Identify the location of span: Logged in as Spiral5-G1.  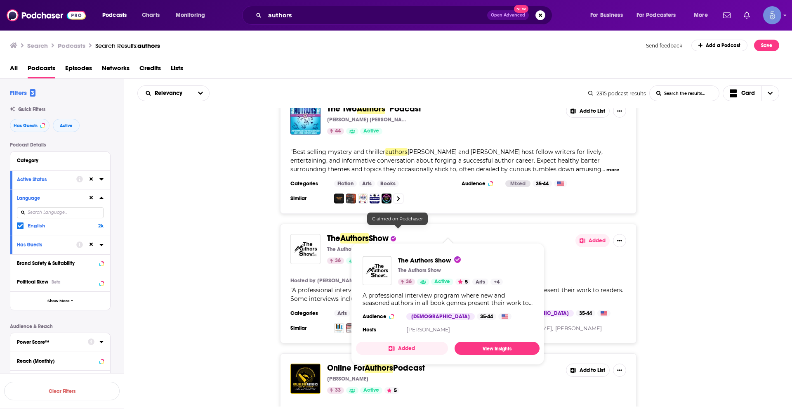
(772, 15).